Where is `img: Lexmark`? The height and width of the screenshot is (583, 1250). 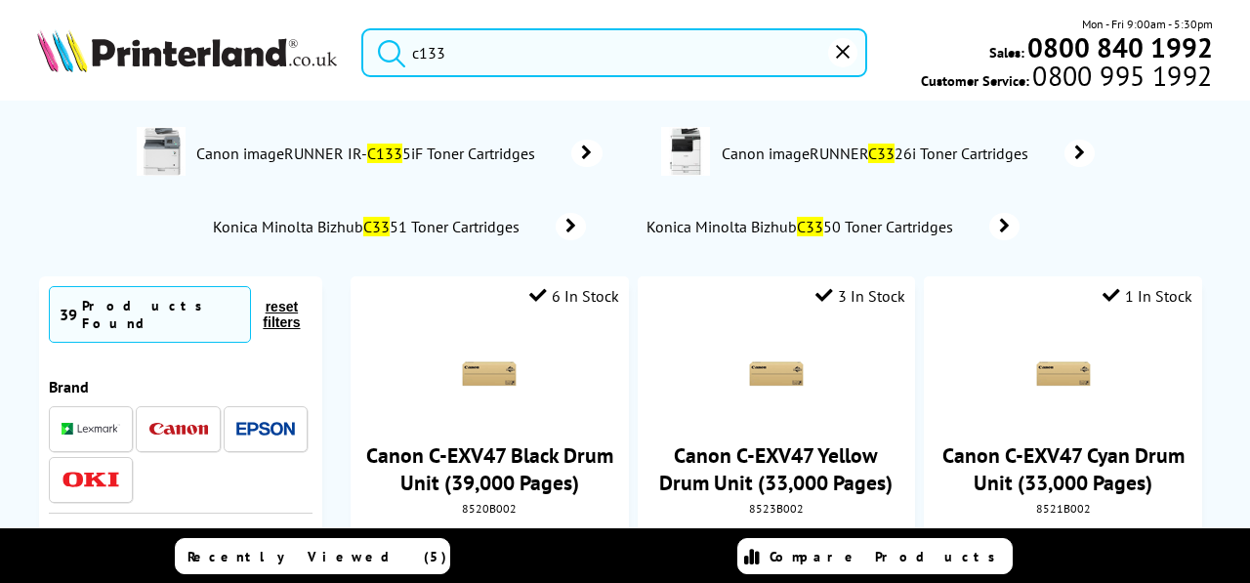
img: Lexmark is located at coordinates (91, 429).